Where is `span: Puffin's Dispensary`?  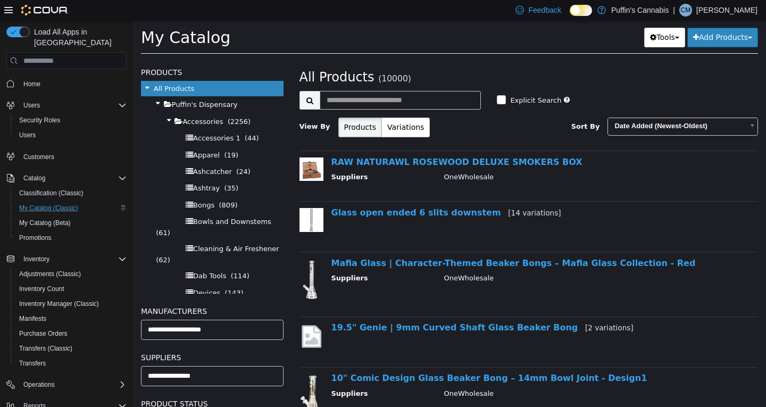 span: Puffin's Dispensary is located at coordinates (72, 84).